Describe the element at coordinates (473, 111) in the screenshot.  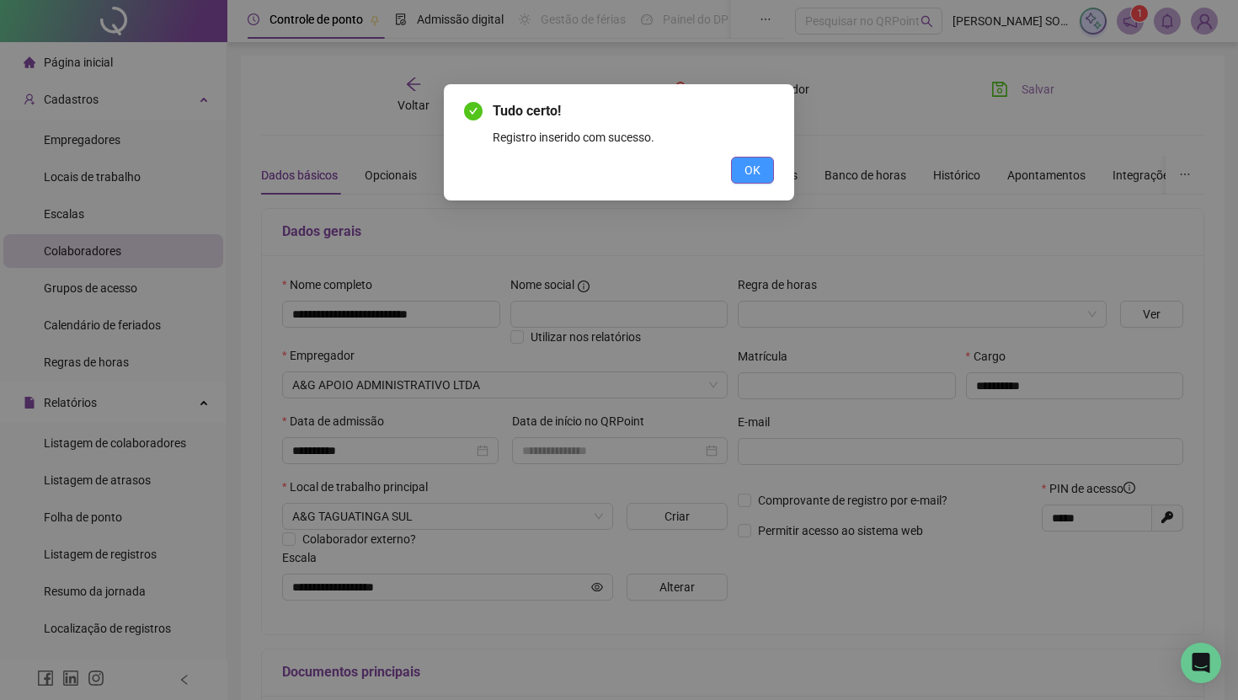
I see `span: check-circle` at that location.